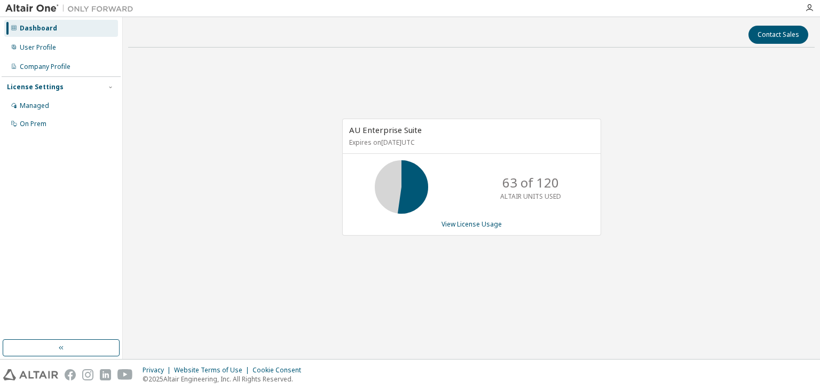 The image size is (820, 390). I want to click on div: Privacy, so click(158, 370).